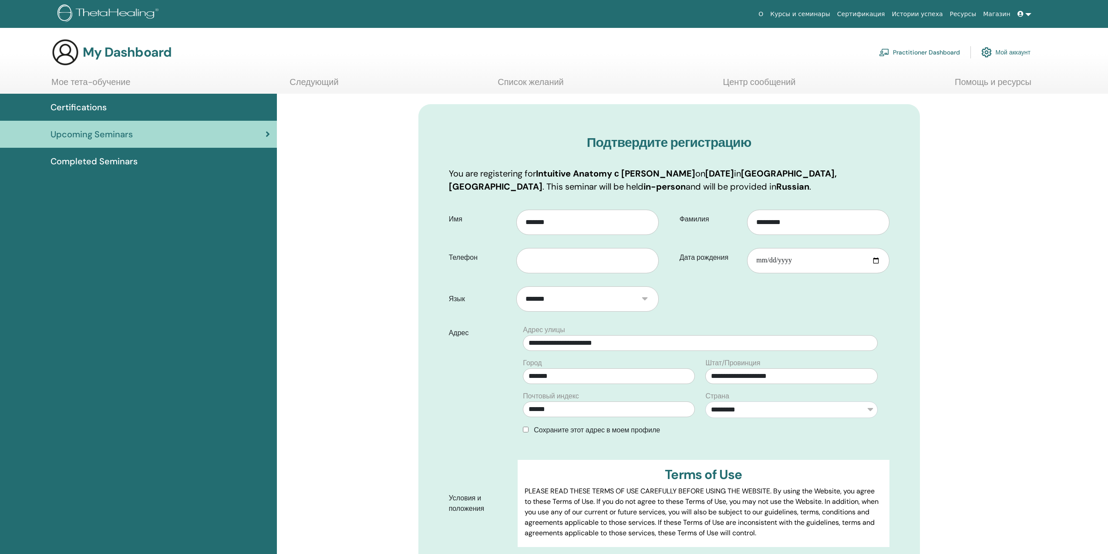 This screenshot has width=1108, height=554. What do you see at coordinates (801, 14) in the screenshot?
I see `a: Курсы и семинары` at bounding box center [801, 14].